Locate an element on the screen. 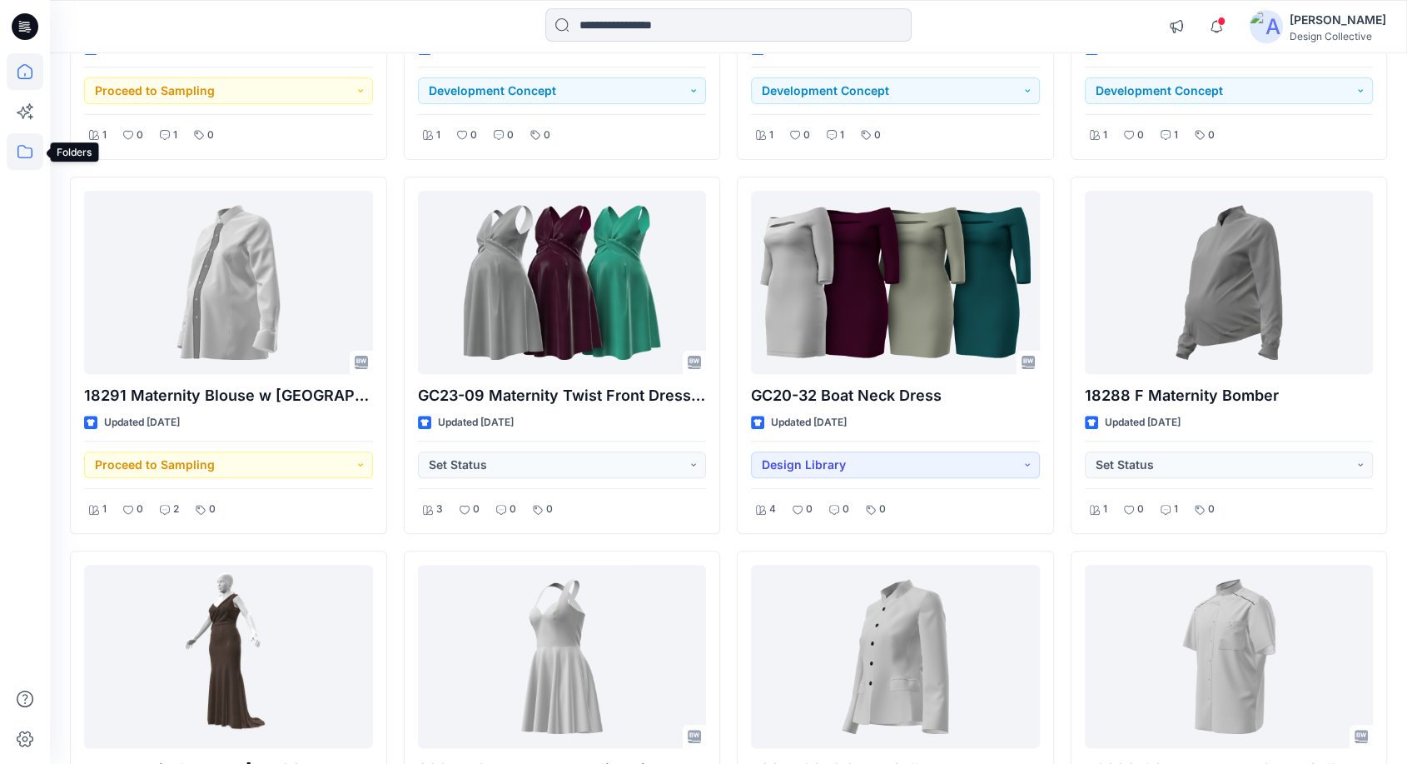  p: GC20-32 Boat Neck Dress is located at coordinates (895, 396).